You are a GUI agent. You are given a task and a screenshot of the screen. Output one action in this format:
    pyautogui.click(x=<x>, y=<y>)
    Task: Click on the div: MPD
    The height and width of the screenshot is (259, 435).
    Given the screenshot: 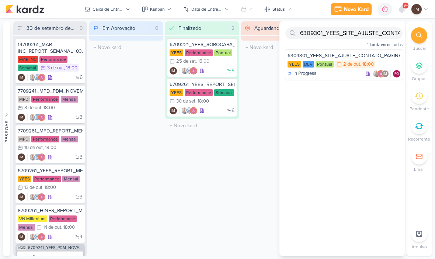 What is the action you would take?
    pyautogui.click(x=24, y=99)
    